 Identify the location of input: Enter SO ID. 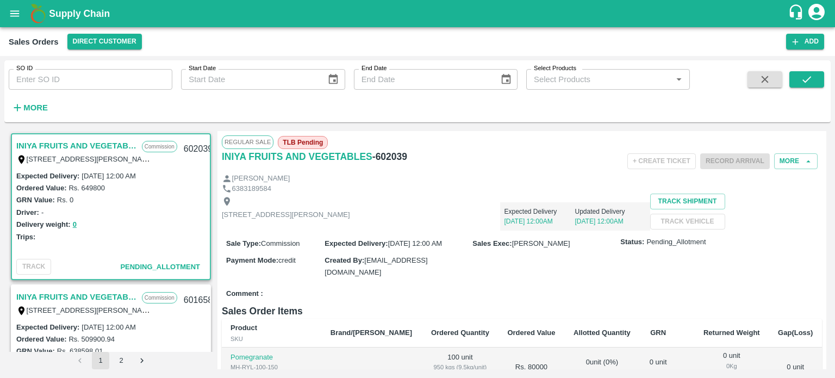
(90, 79).